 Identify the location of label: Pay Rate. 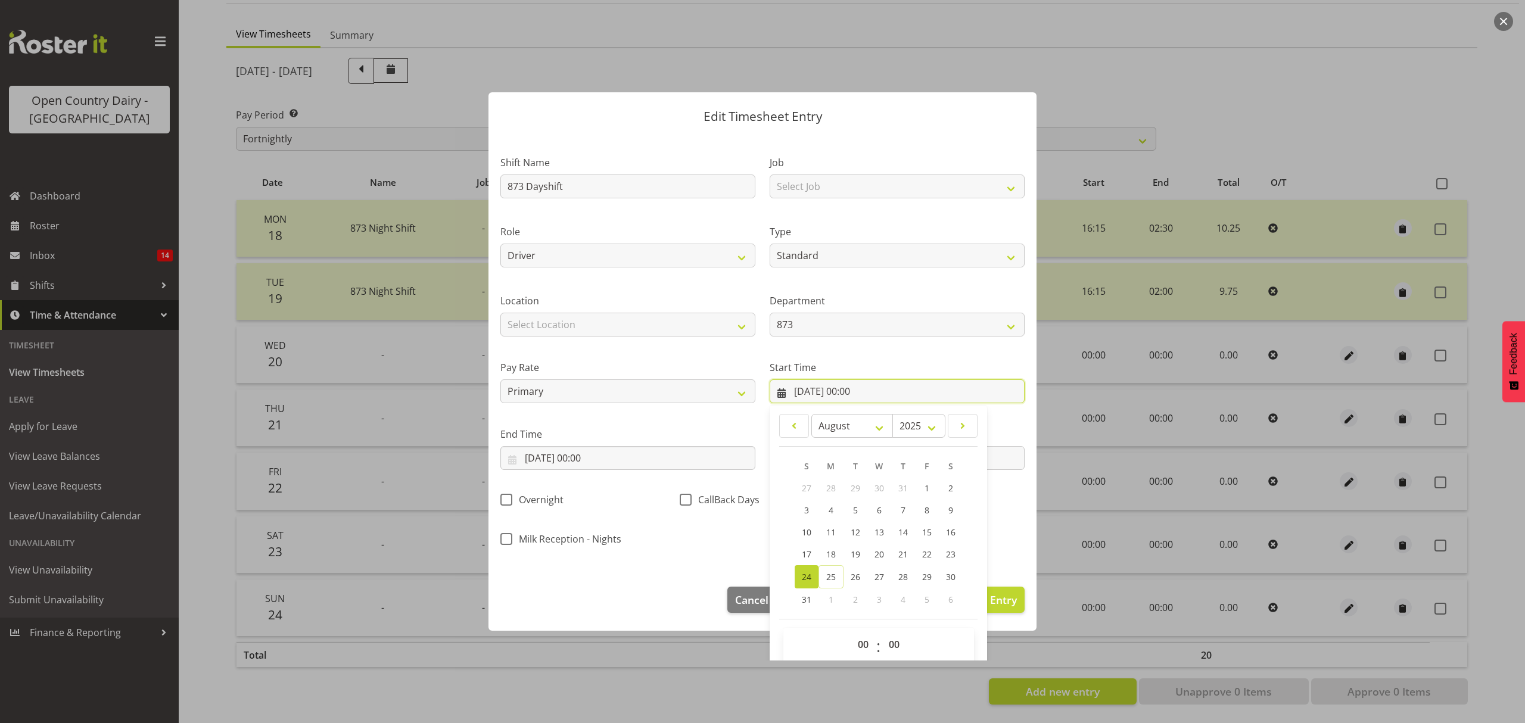
(628, 367).